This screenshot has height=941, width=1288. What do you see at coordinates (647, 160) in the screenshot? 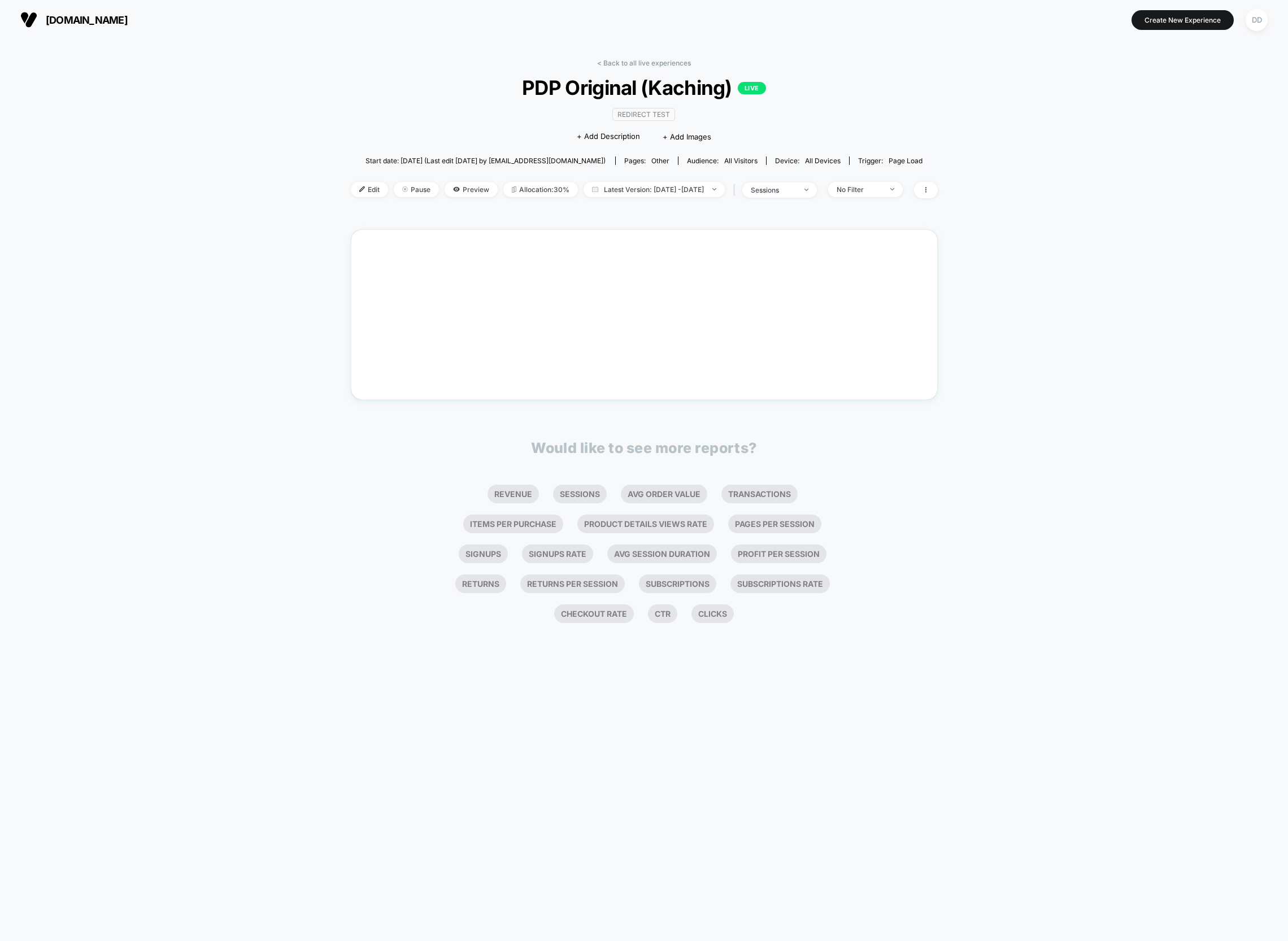
I see `div: Pages:` at bounding box center [647, 160].